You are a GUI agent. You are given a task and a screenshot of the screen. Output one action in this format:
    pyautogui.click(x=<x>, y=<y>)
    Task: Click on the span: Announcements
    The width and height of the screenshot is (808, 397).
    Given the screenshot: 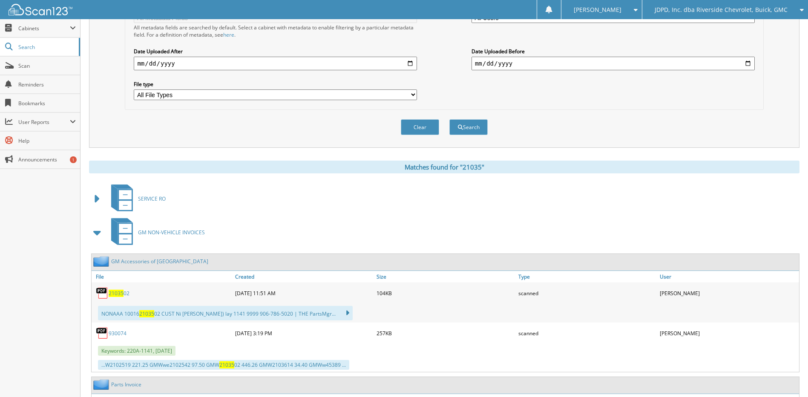 What is the action you would take?
    pyautogui.click(x=47, y=159)
    